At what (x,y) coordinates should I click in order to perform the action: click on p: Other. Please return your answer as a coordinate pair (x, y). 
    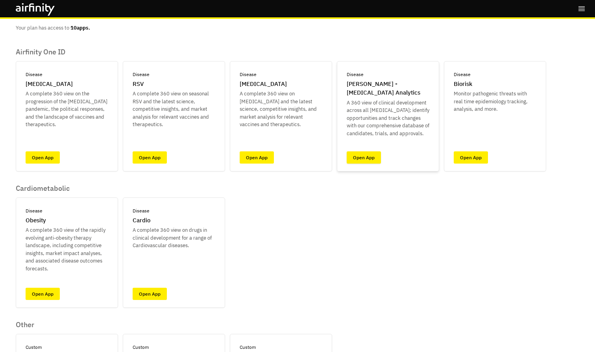
    Looking at the image, I should click on (174, 324).